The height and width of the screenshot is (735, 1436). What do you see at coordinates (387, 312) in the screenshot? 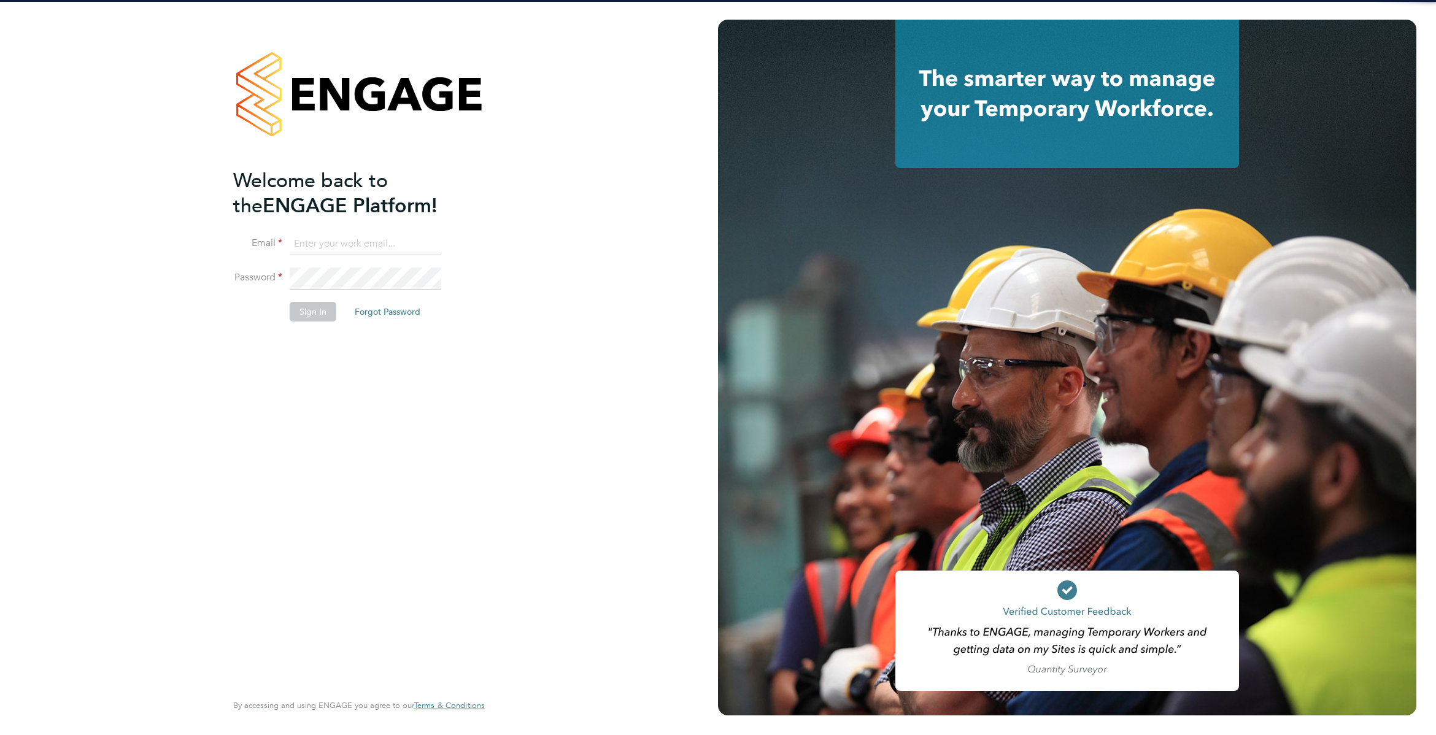
I see `button: Forgot Password` at bounding box center [387, 312].